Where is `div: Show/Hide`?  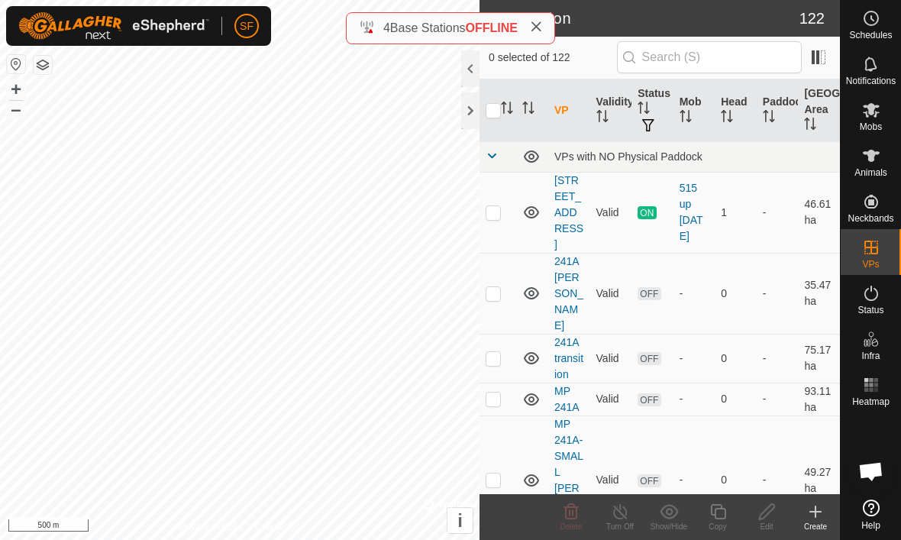
div: Show/Hide is located at coordinates (669, 526).